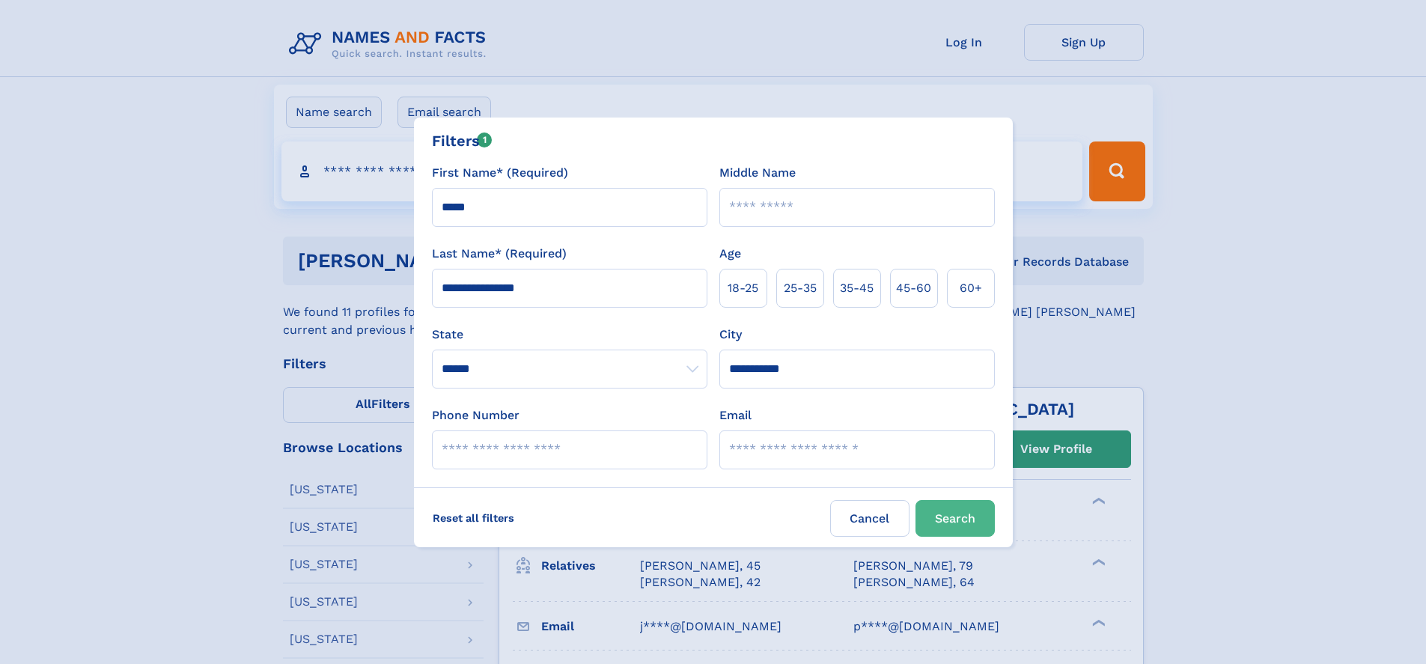 Image resolution: width=1426 pixels, height=664 pixels. I want to click on span: 25‑35, so click(800, 288).